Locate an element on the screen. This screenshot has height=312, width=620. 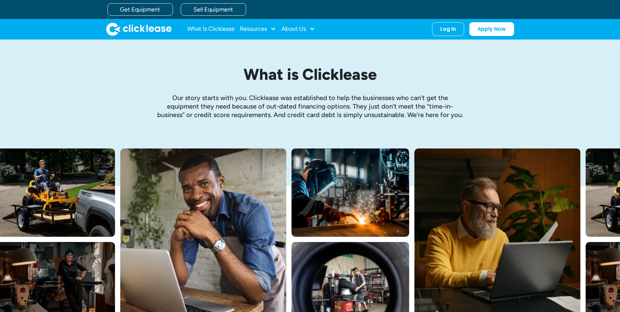
a: Sell Equipment is located at coordinates (213, 9).